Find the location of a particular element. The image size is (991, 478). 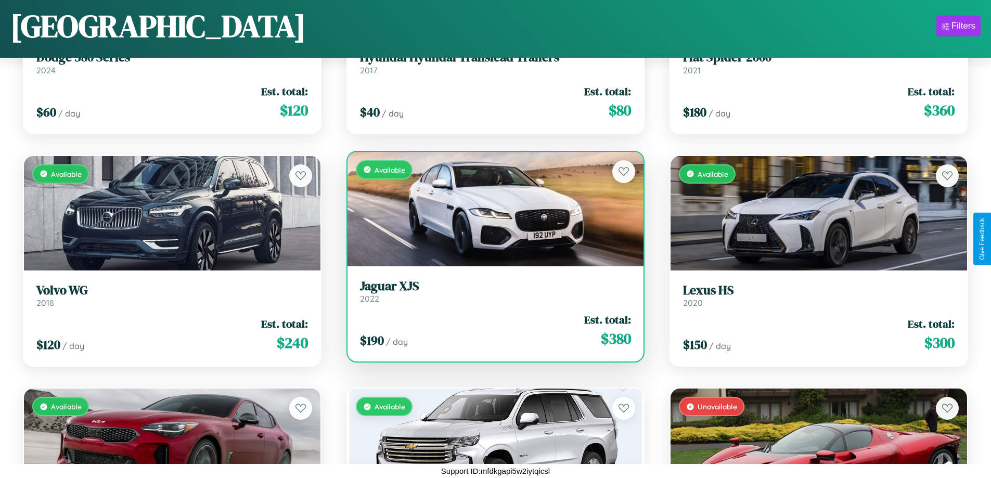

a: Fiat Spider 20002021 is located at coordinates (819, 62).